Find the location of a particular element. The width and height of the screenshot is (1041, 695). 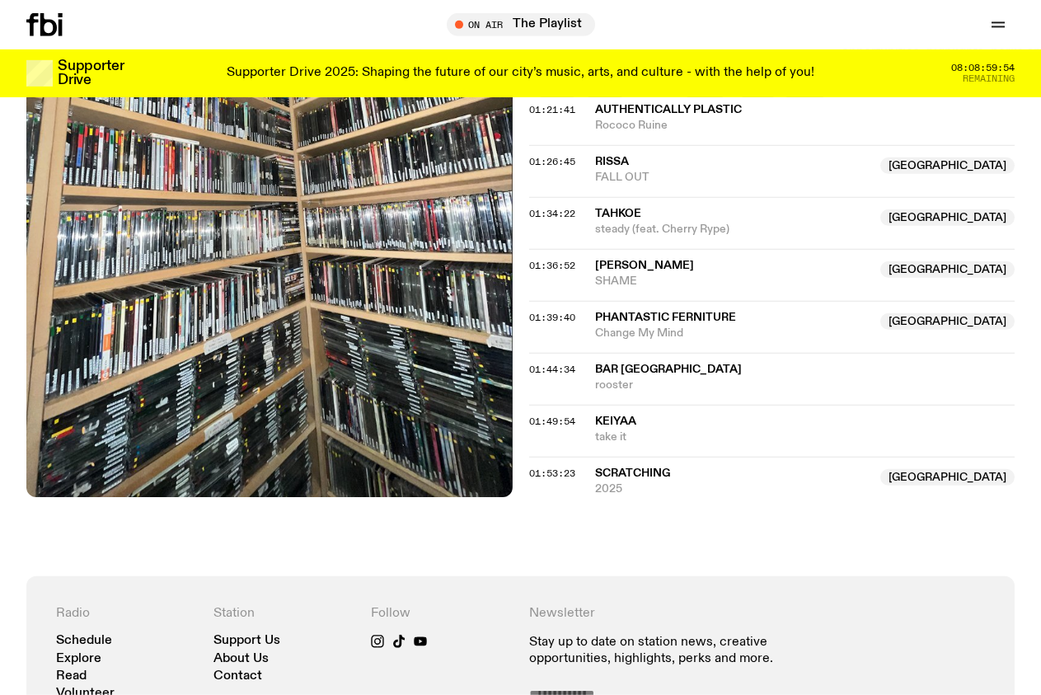

a: Read is located at coordinates (71, 676).